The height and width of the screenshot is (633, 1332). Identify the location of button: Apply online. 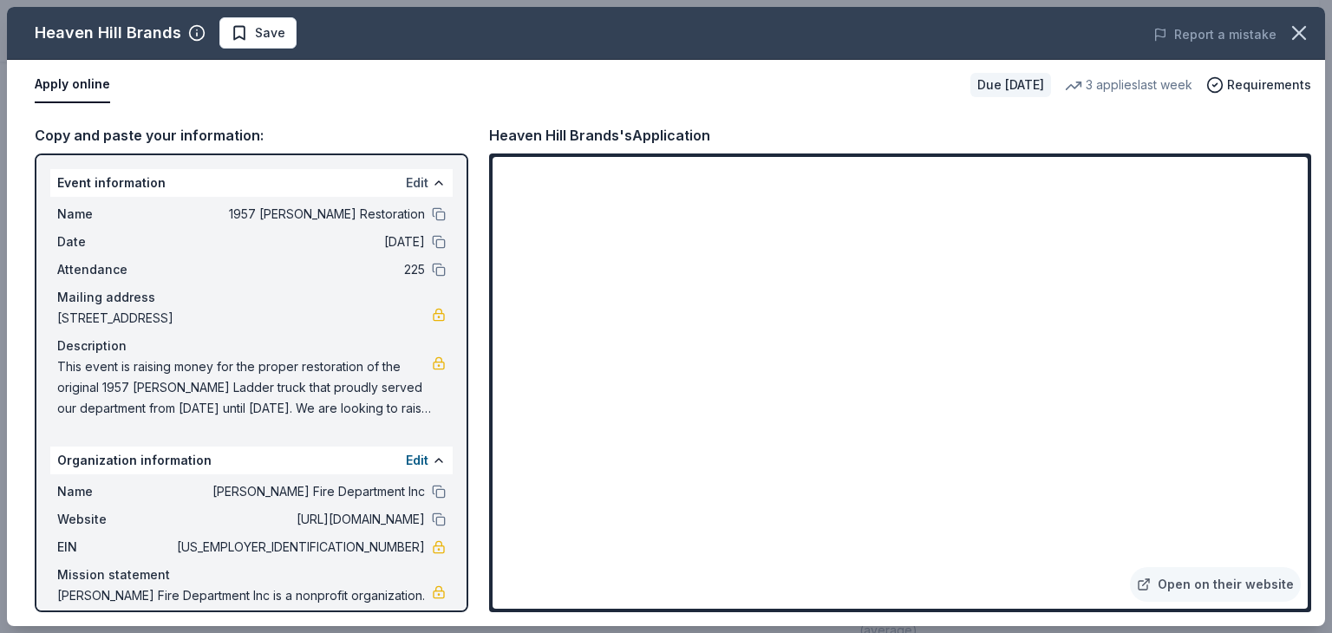
(72, 85).